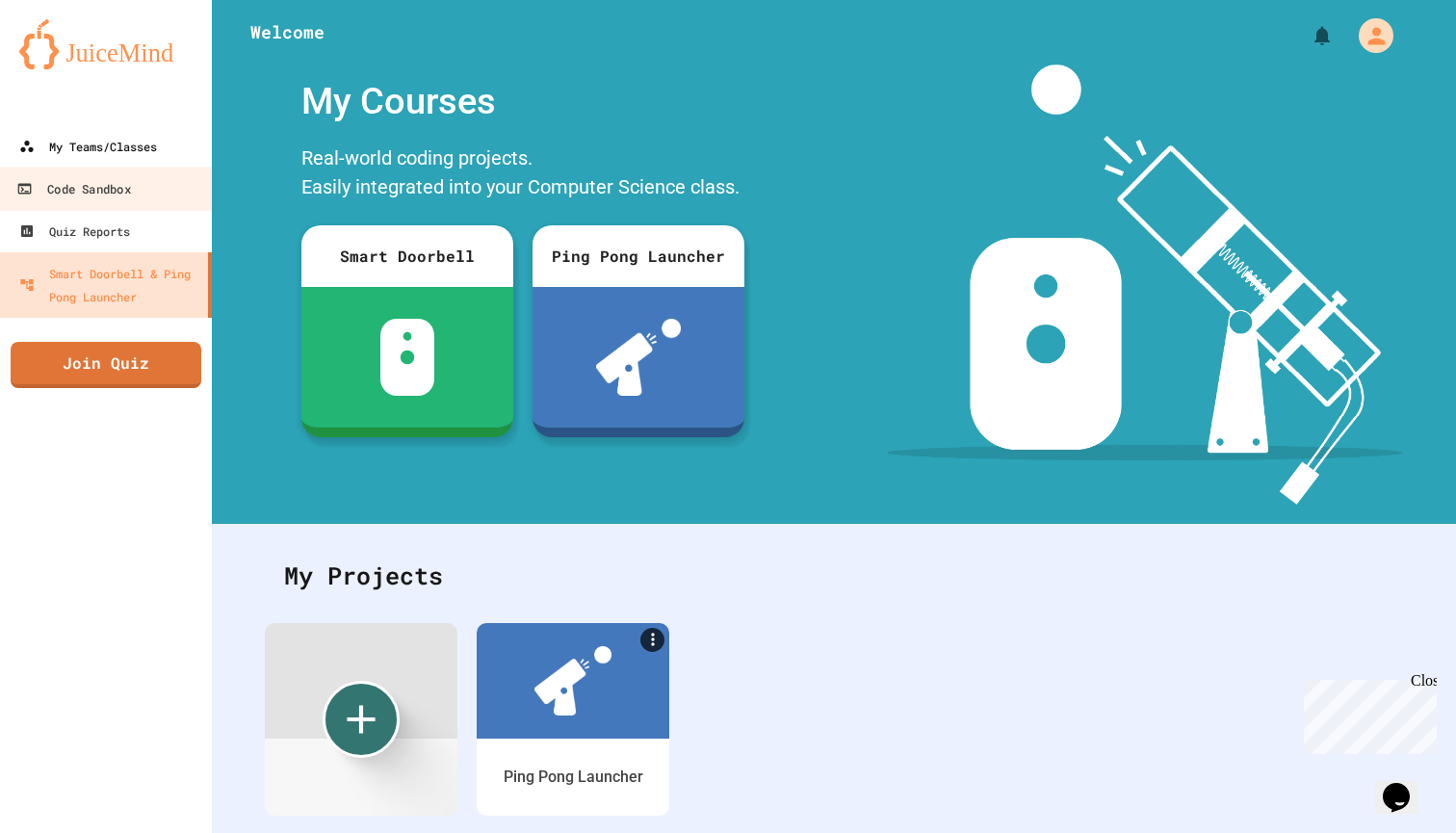 The height and width of the screenshot is (833, 1456). Describe the element at coordinates (106, 365) in the screenshot. I see `a: Join Quiz` at that location.